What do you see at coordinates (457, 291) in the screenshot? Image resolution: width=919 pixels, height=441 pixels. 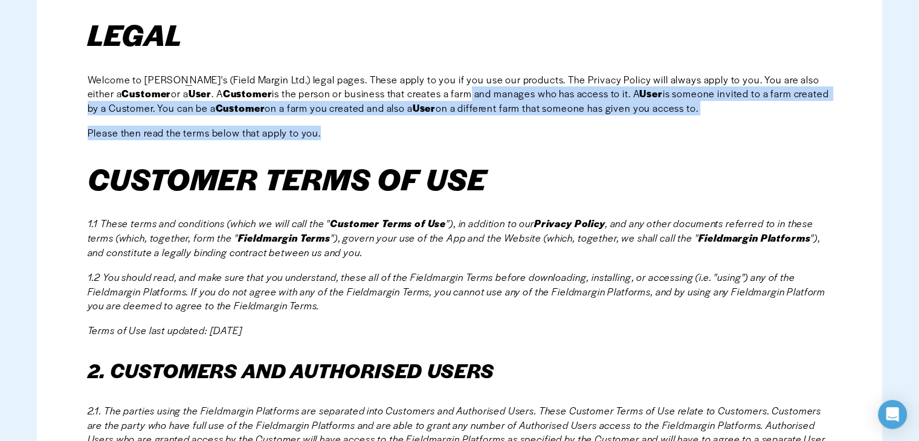 I see `em: 1.2 You should read, and make sure that you understand, these all of the Fieldmargin Terms before...` at bounding box center [457, 291].